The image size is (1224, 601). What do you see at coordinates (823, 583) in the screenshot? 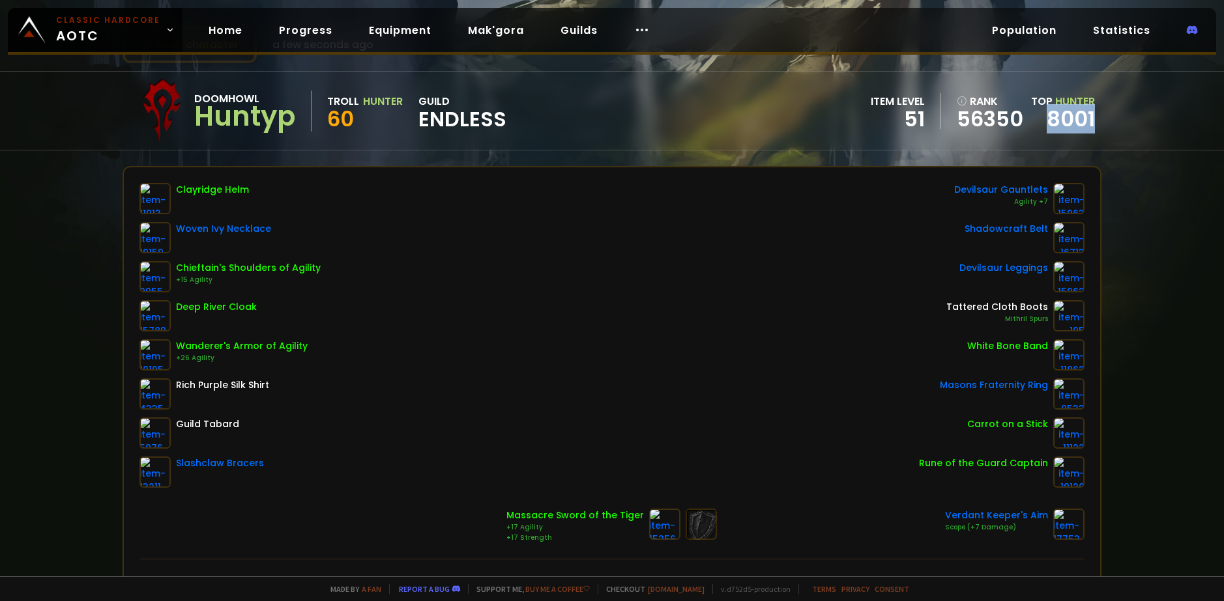
I see `div: 668` at bounding box center [823, 583].